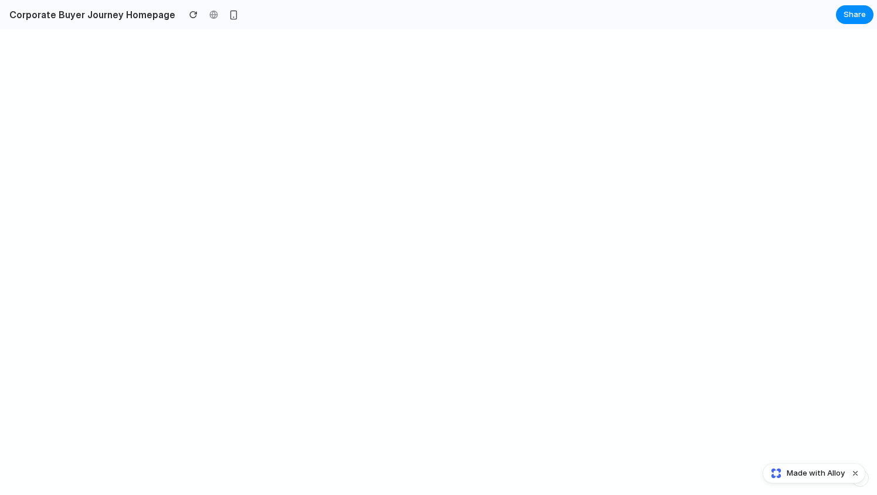 The width and height of the screenshot is (877, 495). What do you see at coordinates (815, 473) in the screenshot?
I see `span: Made with Alloy` at bounding box center [815, 473].